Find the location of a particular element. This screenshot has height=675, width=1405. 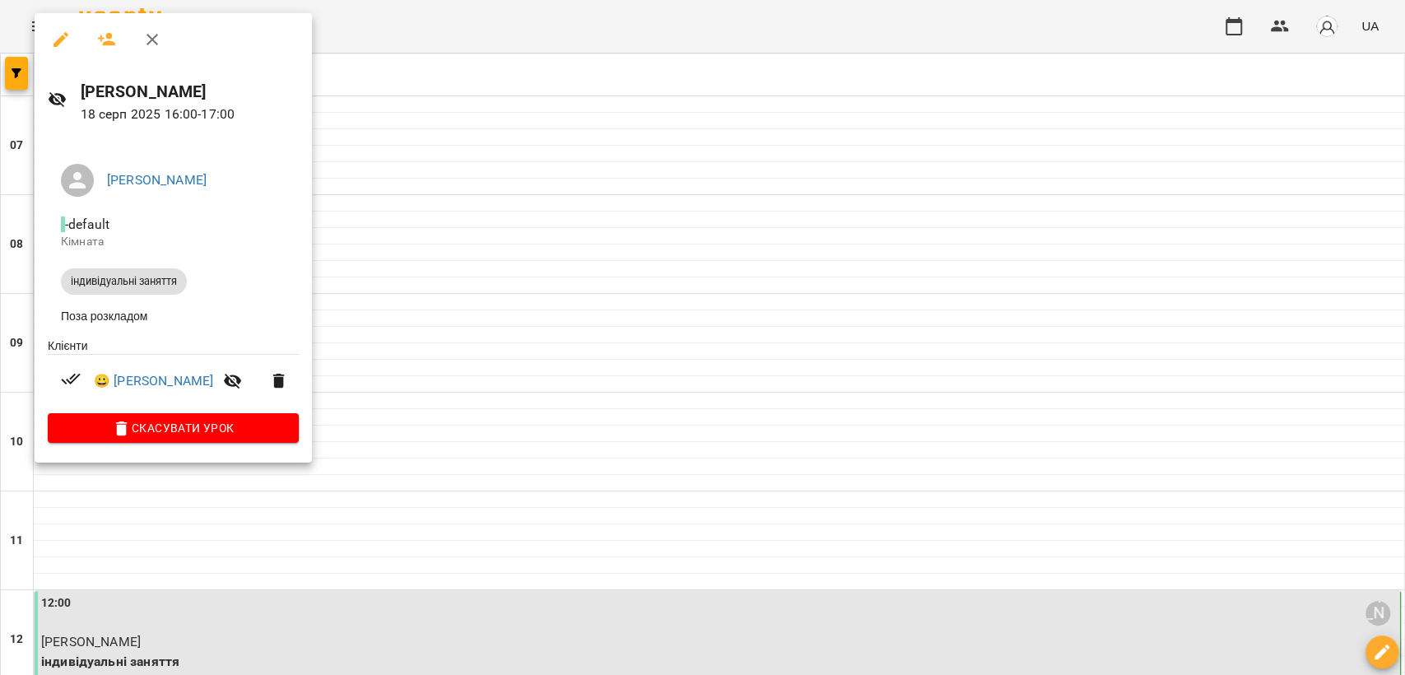

ul: Клієнти is located at coordinates (173, 375).